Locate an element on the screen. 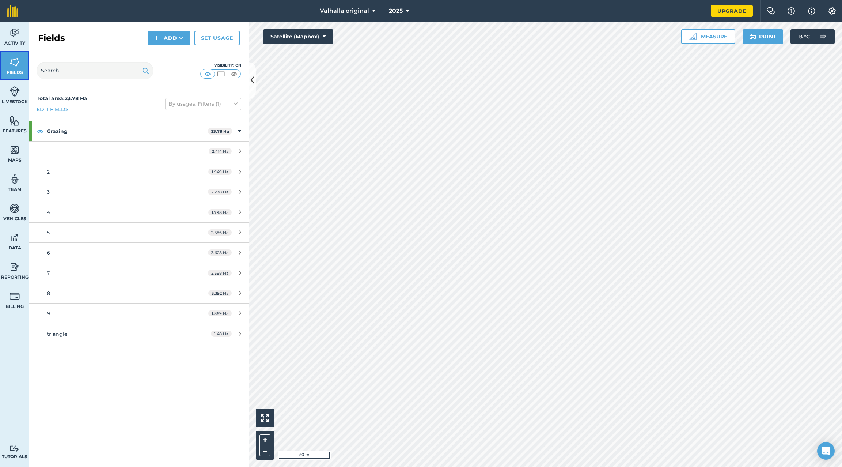 The width and height of the screenshot is (842, 467). span: 2 is located at coordinates (48, 172).